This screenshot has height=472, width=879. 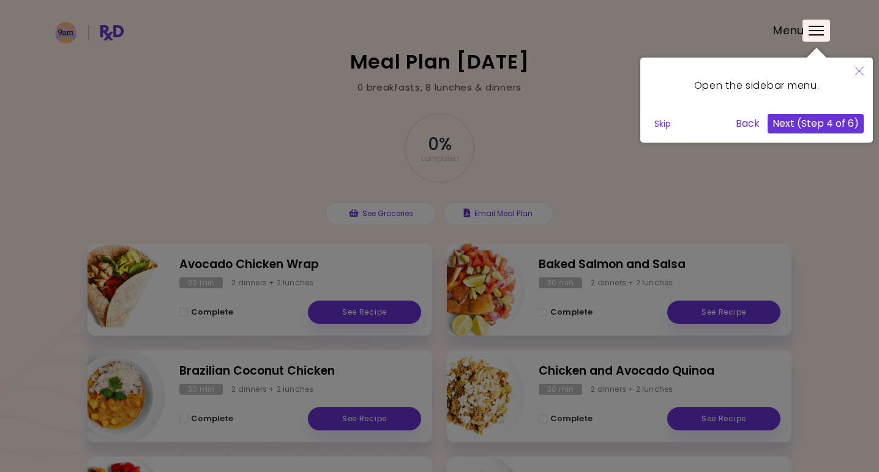 I want to click on button: Close, so click(x=859, y=72).